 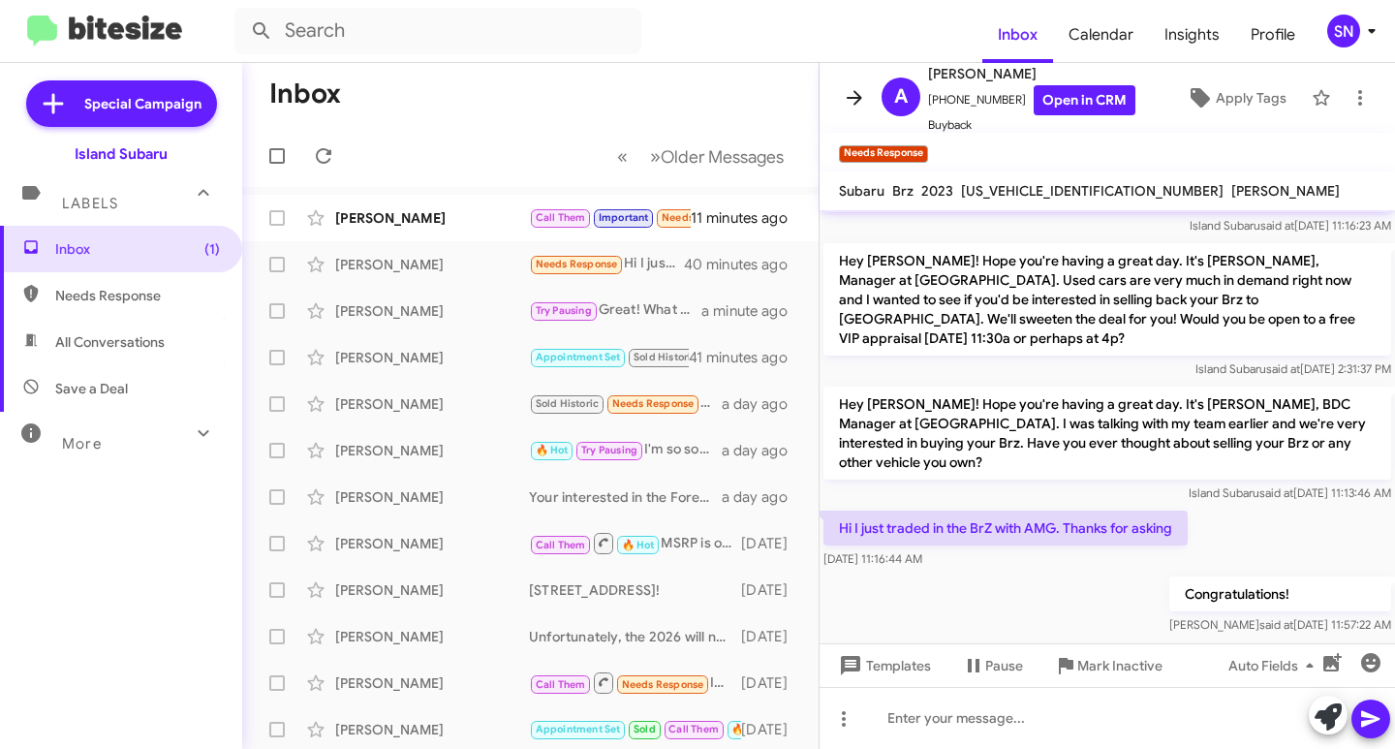 What do you see at coordinates (903, 191) in the screenshot?
I see `span: Brz` at bounding box center [903, 191].